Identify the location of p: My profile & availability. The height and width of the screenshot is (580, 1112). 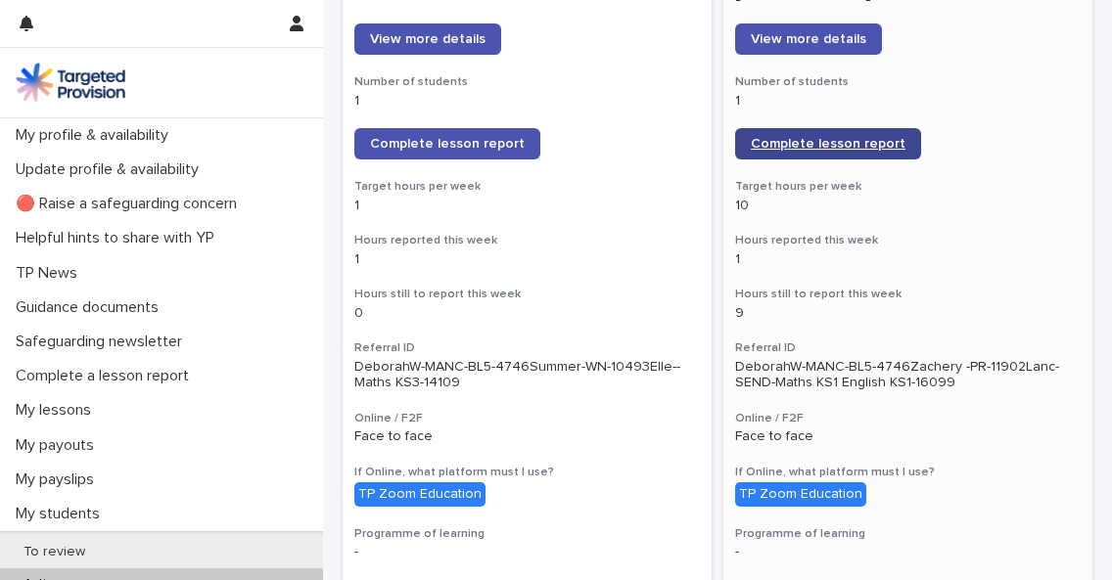
(96, 135).